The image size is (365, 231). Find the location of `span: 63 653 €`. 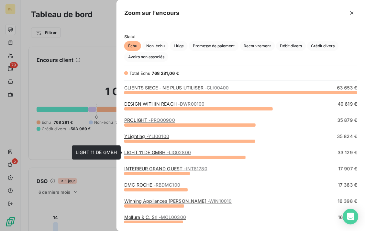

span: 63 653 € is located at coordinates (347, 88).